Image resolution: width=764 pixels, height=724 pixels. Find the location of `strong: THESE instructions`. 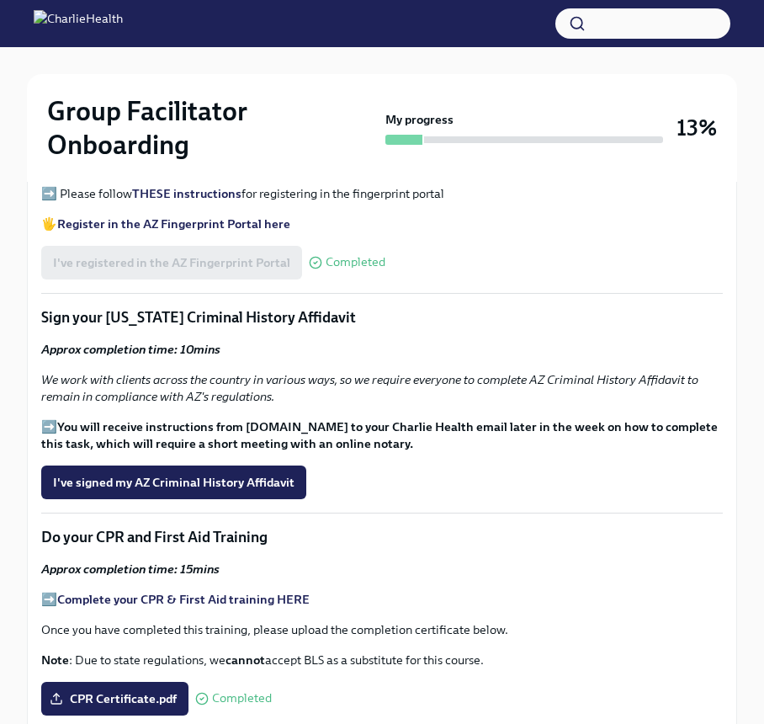

strong: THESE instructions is located at coordinates (187, 194).